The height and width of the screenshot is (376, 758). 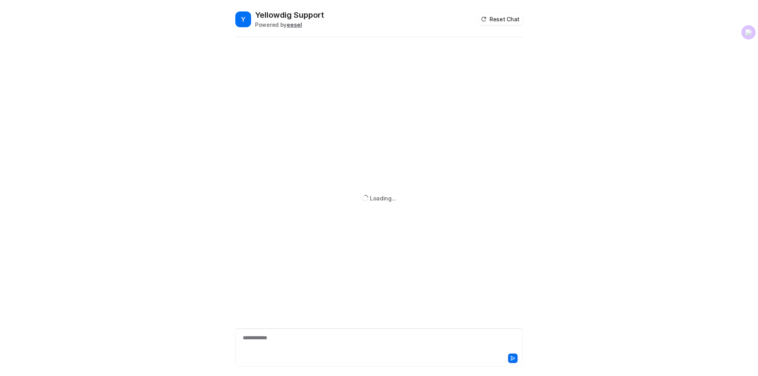 What do you see at coordinates (383, 198) in the screenshot?
I see `div: Loading...` at bounding box center [383, 198].